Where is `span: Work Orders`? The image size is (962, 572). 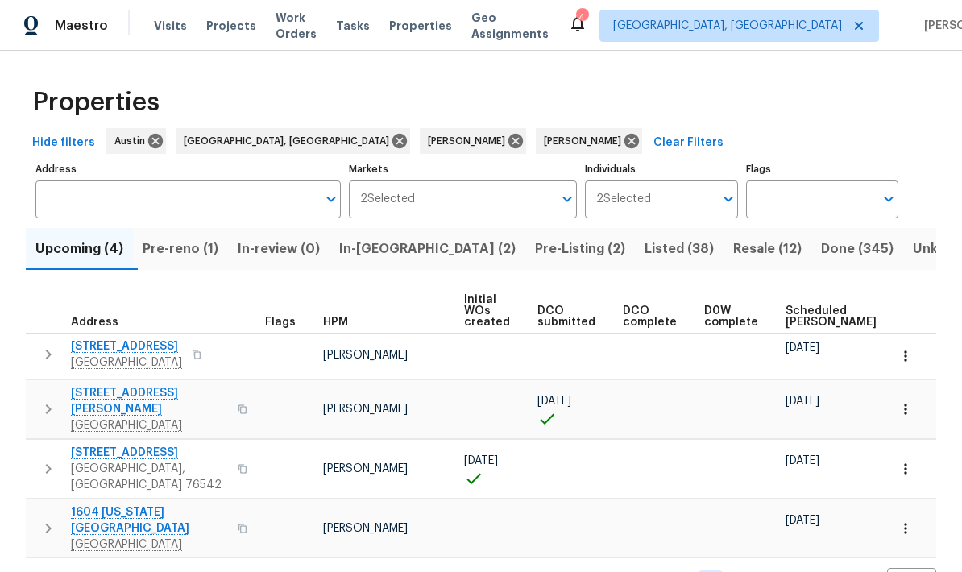 span: Work Orders is located at coordinates (296, 26).